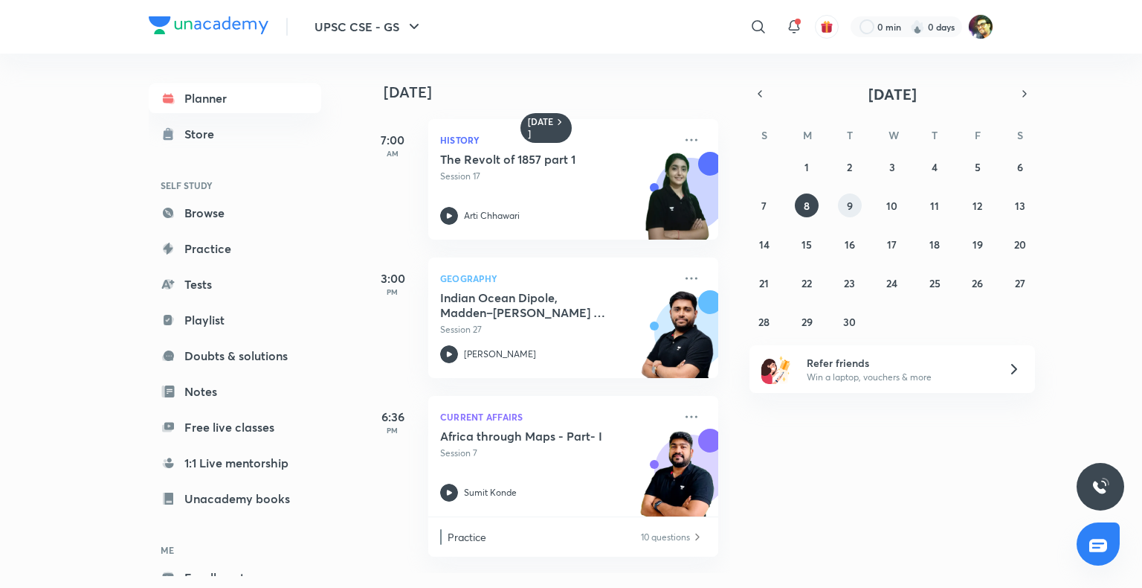  I want to click on img: Company Logo, so click(208, 25).